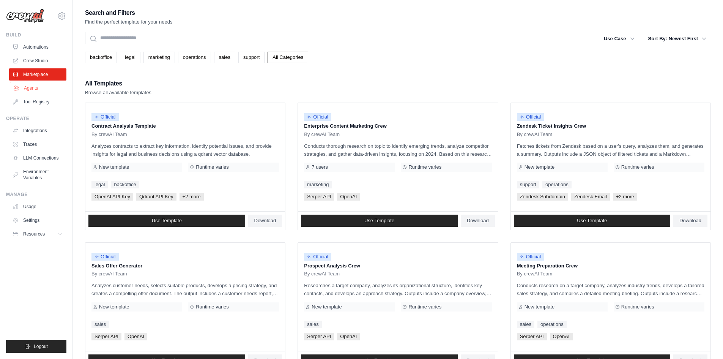 The width and height of the screenshot is (723, 359). I want to click on h2: All Templates, so click(118, 84).